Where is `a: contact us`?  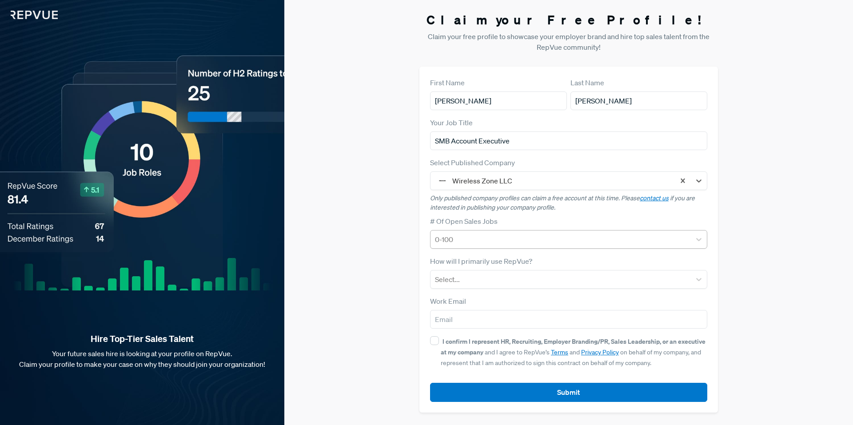 a: contact us is located at coordinates (654, 198).